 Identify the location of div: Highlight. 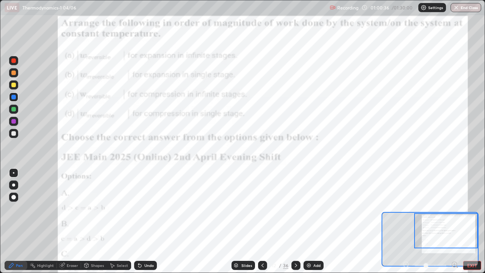
(45, 265).